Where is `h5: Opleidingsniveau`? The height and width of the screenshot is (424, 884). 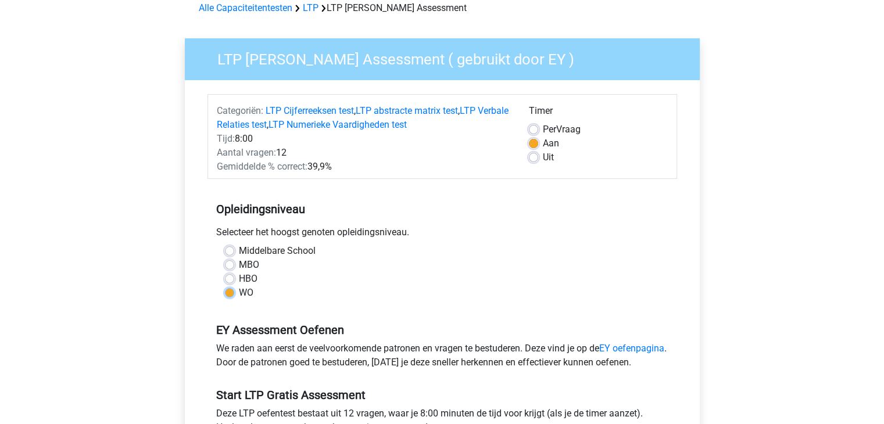
h5: Opleidingsniveau is located at coordinates (442, 209).